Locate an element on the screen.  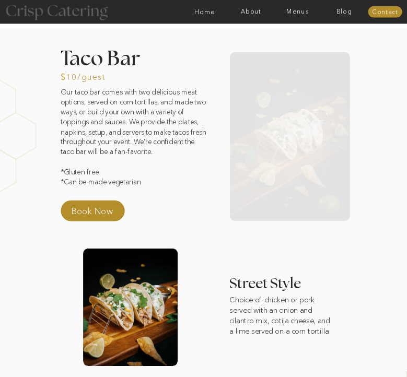
nav: About is located at coordinates (251, 11).